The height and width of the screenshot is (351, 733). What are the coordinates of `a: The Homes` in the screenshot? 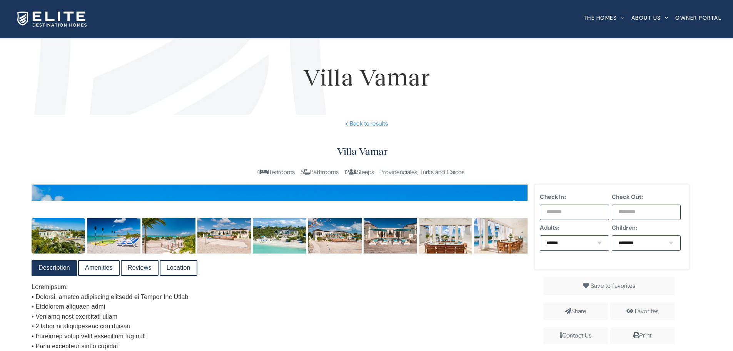 It's located at (604, 17).